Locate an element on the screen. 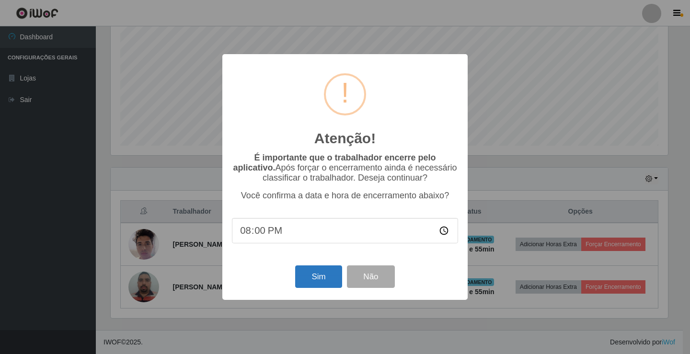 Image resolution: width=690 pixels, height=354 pixels. button: Não is located at coordinates (370, 276).